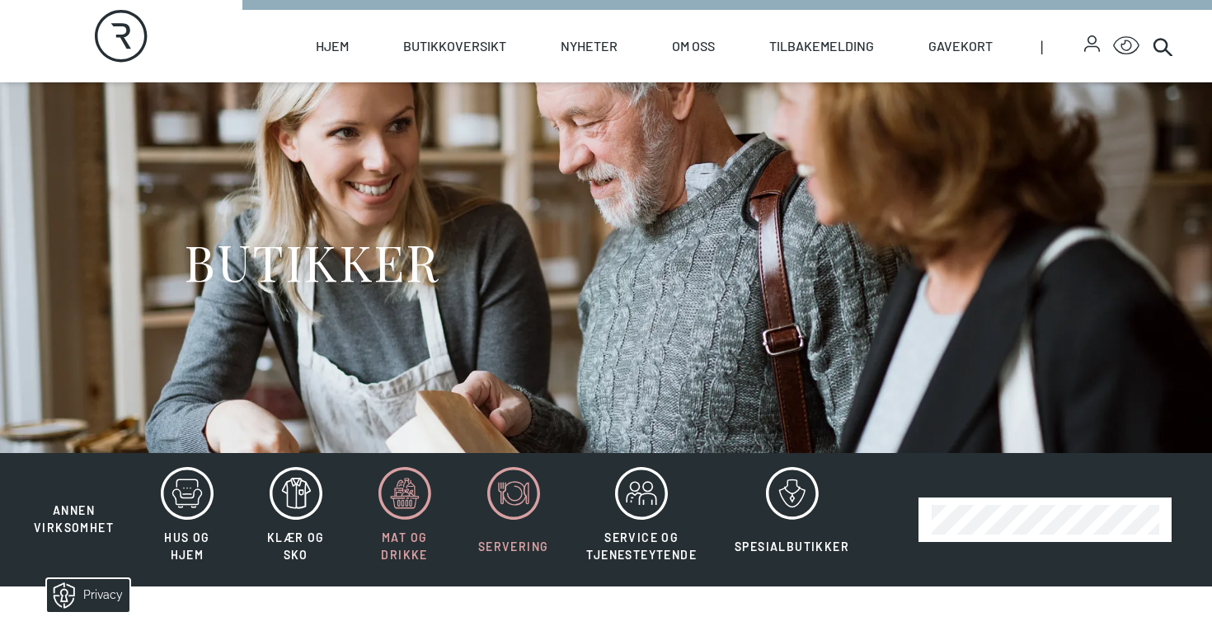 The width and height of the screenshot is (1212, 626). Describe the element at coordinates (791, 547) in the screenshot. I see `span: Spesialbutikker` at that location.